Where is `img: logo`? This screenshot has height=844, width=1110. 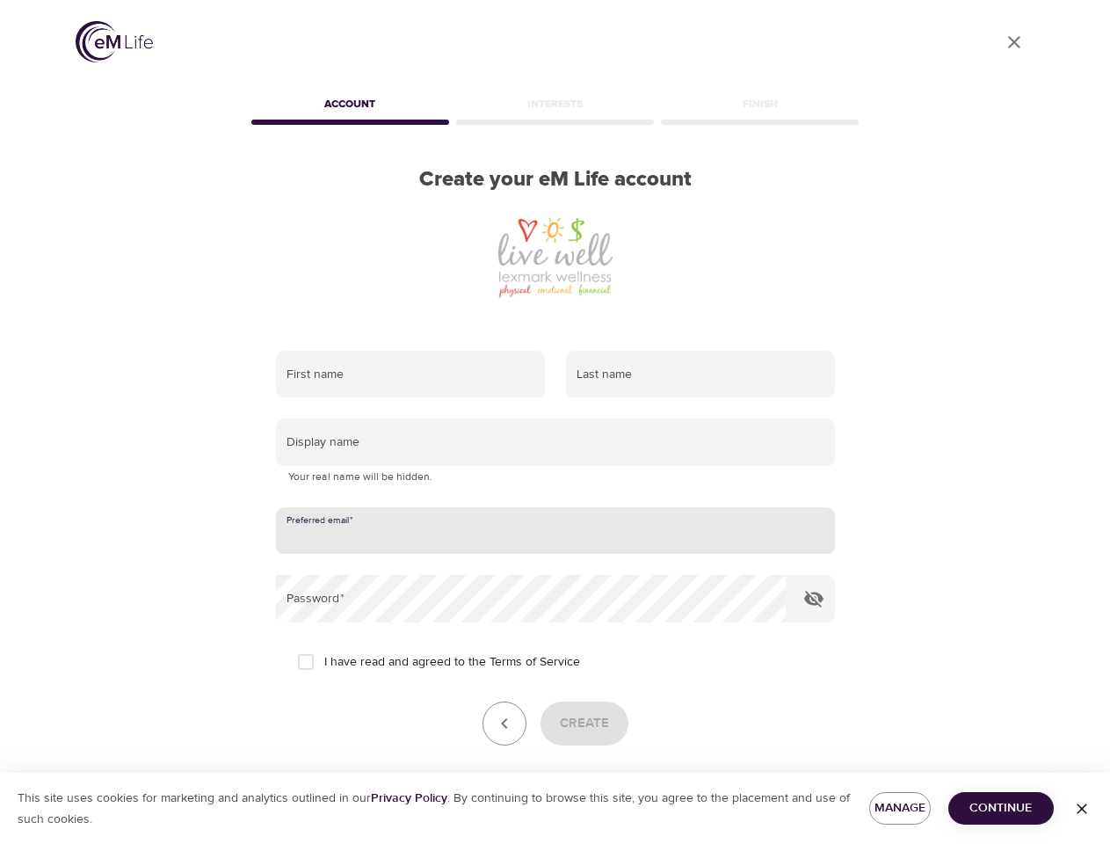
img: logo is located at coordinates (114, 41).